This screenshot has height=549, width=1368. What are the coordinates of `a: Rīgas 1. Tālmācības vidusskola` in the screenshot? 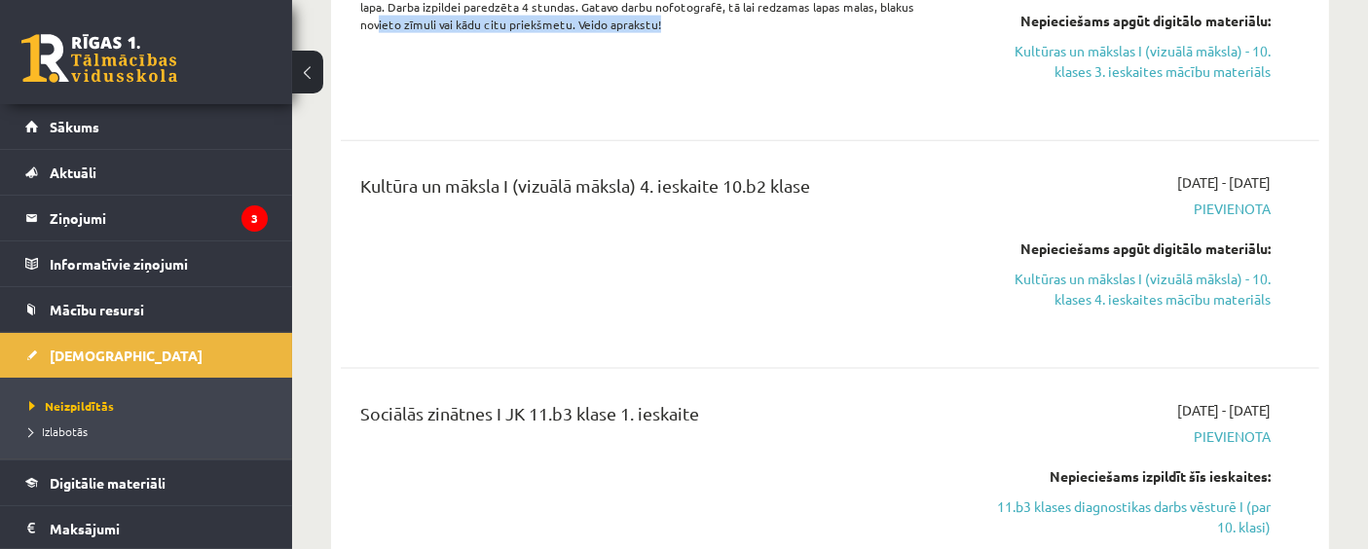 It's located at (99, 58).